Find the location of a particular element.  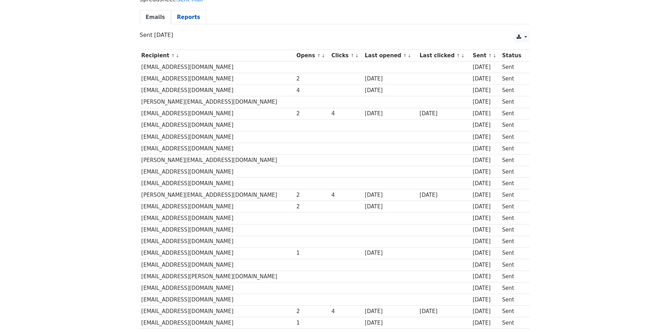

a: Reports is located at coordinates (189, 17).